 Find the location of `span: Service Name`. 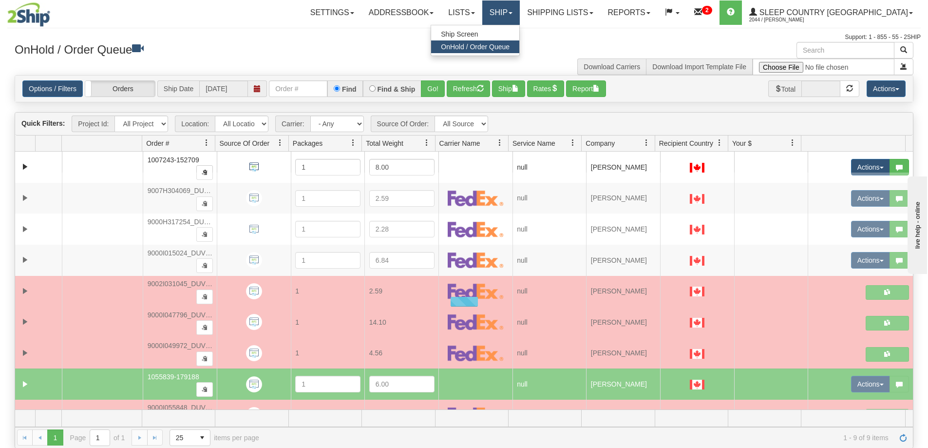

span: Service Name is located at coordinates (534, 143).